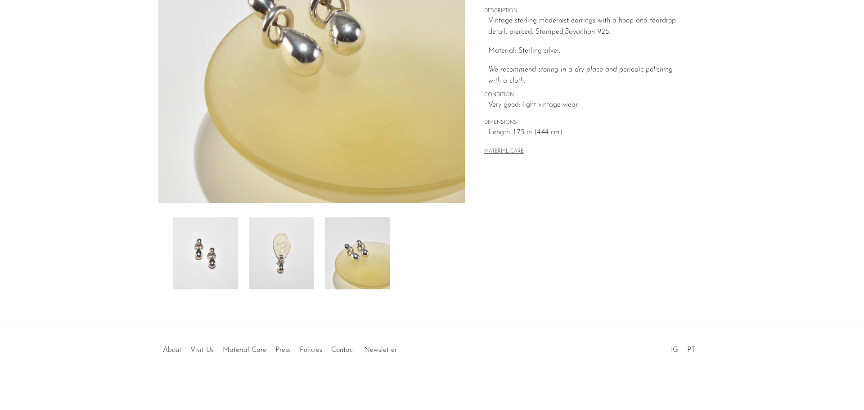  I want to click on span: Length: 1.75 in (4.44 cm), so click(587, 133).